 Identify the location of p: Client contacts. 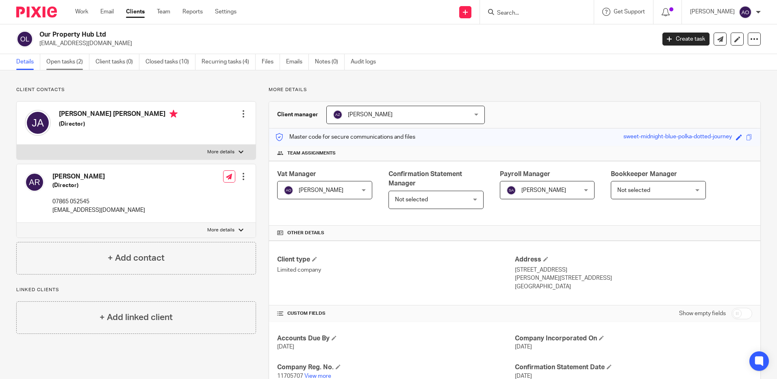
(136, 90).